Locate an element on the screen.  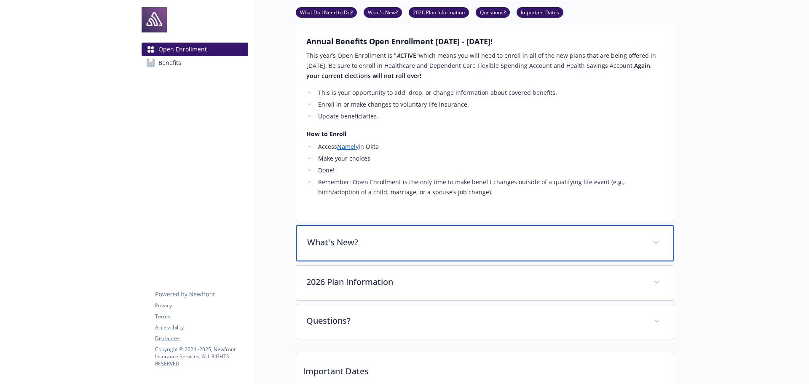
div: What's New? is located at coordinates (485, 243).